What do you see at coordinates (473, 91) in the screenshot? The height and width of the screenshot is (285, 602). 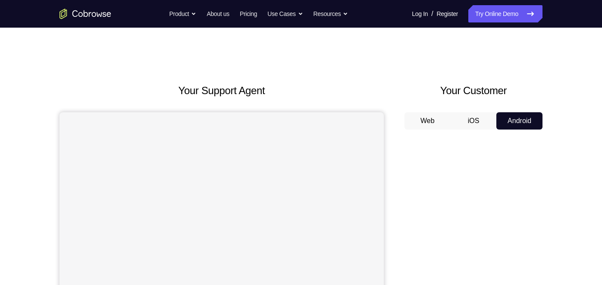 I see `h2: Your Customer` at bounding box center [473, 91].